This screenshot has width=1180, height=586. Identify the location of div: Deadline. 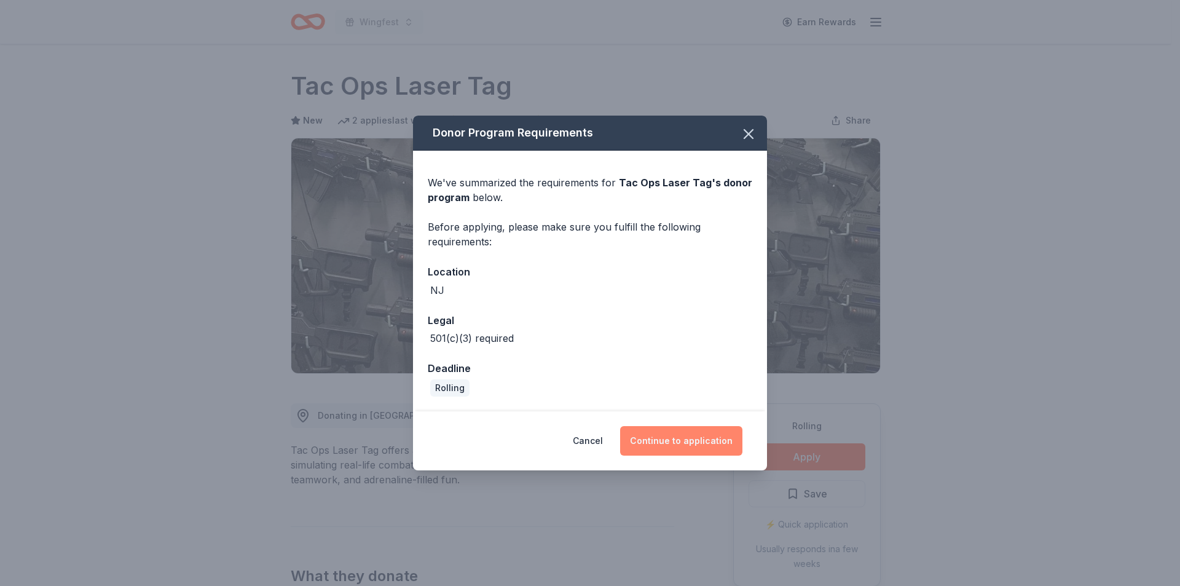
(590, 368).